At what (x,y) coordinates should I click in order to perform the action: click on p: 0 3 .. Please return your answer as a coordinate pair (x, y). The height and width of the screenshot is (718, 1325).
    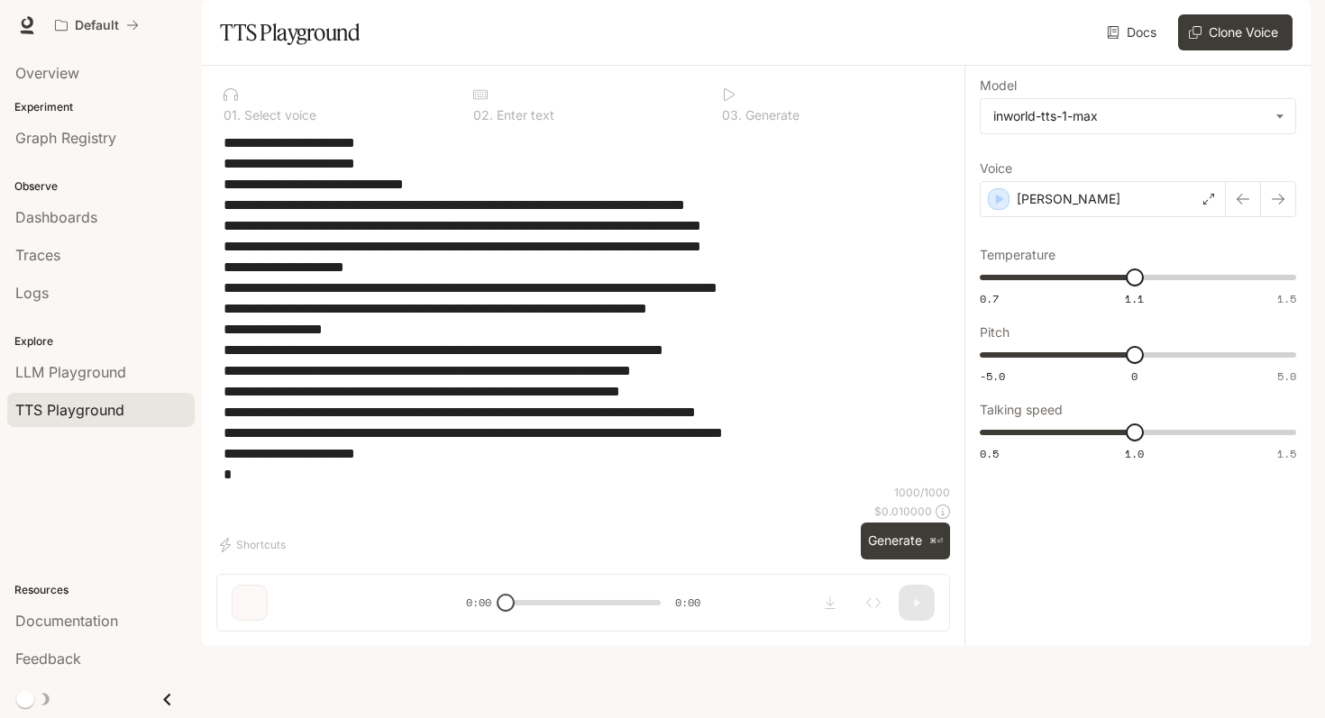
    Looking at the image, I should click on (732, 115).